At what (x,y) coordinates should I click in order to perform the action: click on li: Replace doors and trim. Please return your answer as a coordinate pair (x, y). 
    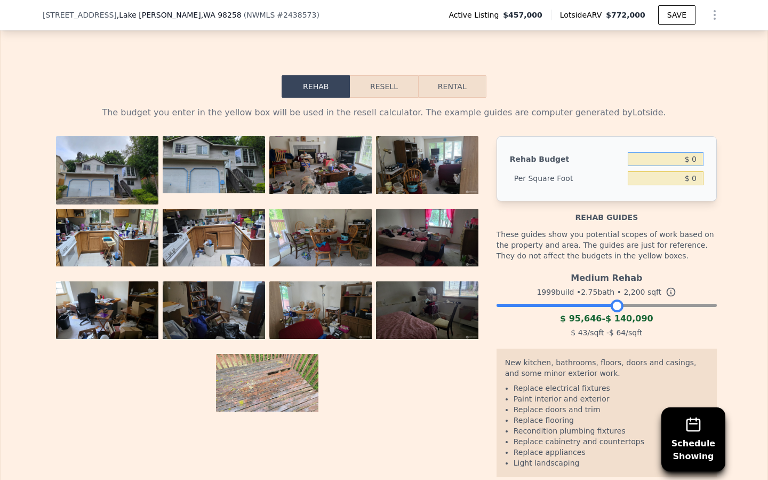
    Looking at the image, I should click on (611, 409).